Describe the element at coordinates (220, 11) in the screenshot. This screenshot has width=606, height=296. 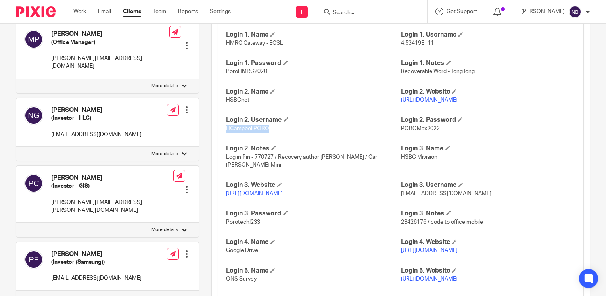
I see `a: Settings` at that location.